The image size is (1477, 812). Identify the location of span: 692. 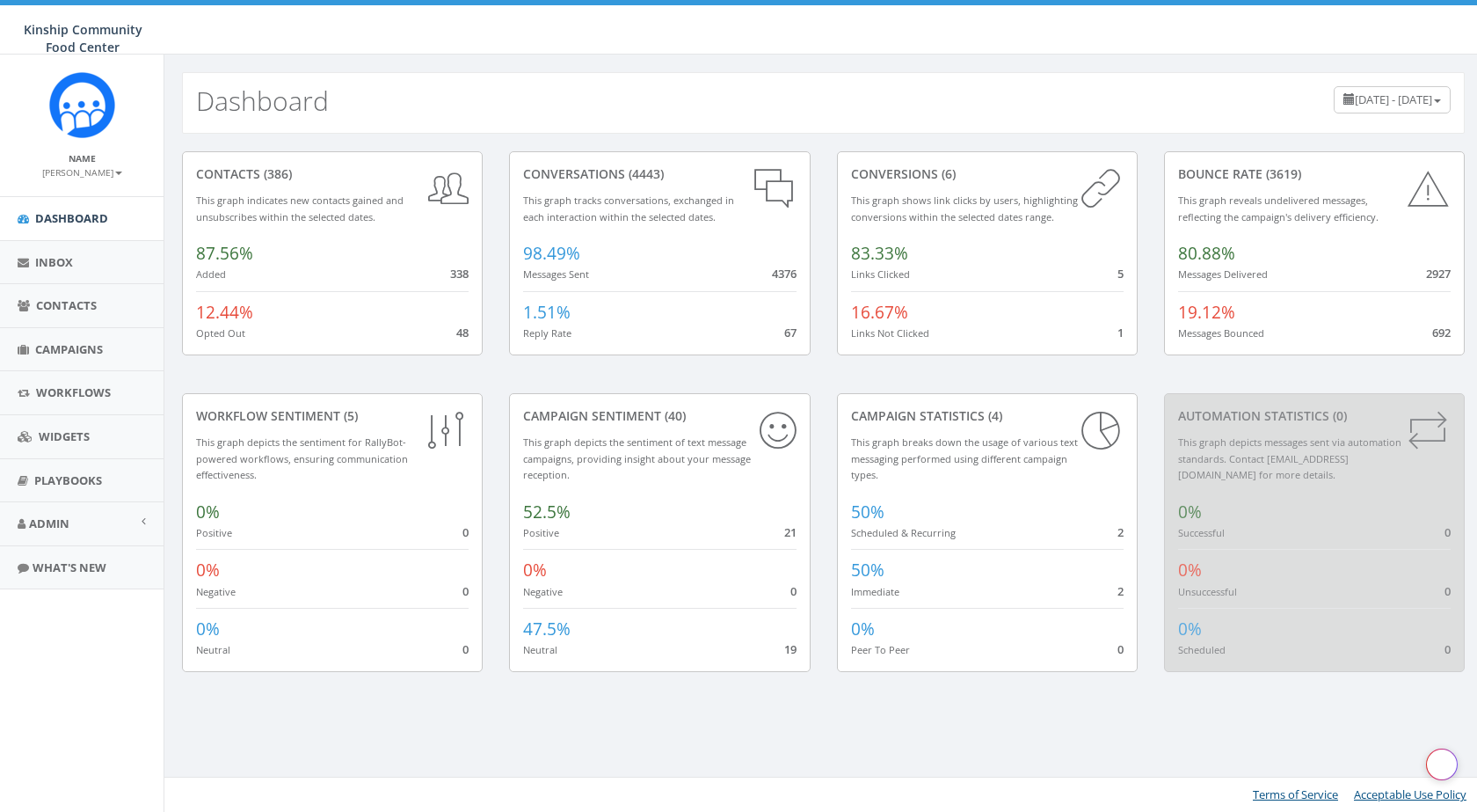
(1441, 332).